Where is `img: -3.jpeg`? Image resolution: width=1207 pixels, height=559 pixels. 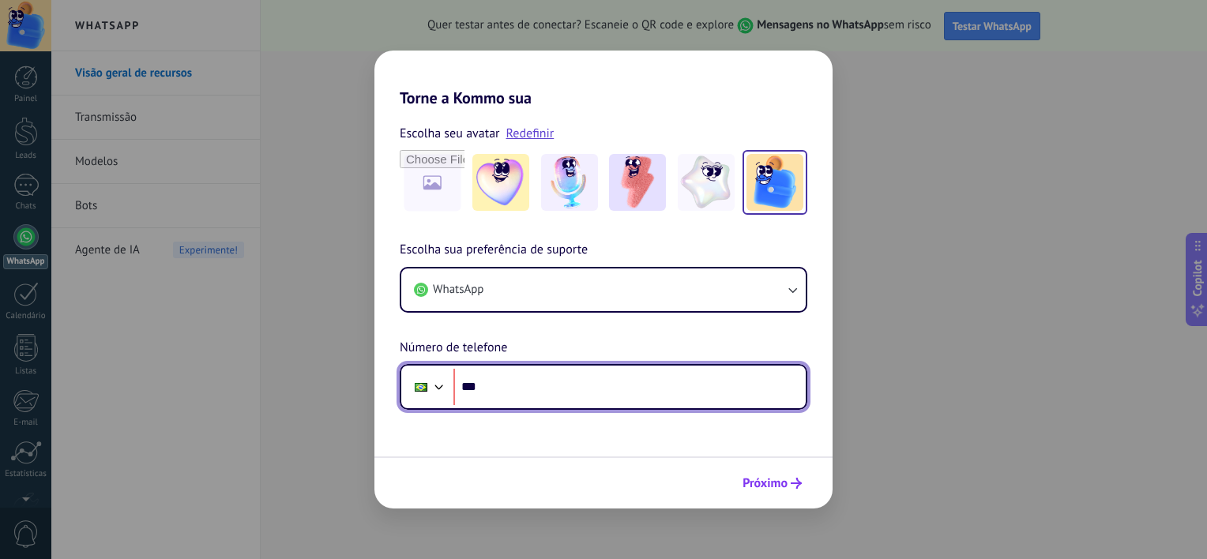 img: -3.jpeg is located at coordinates (638, 183).